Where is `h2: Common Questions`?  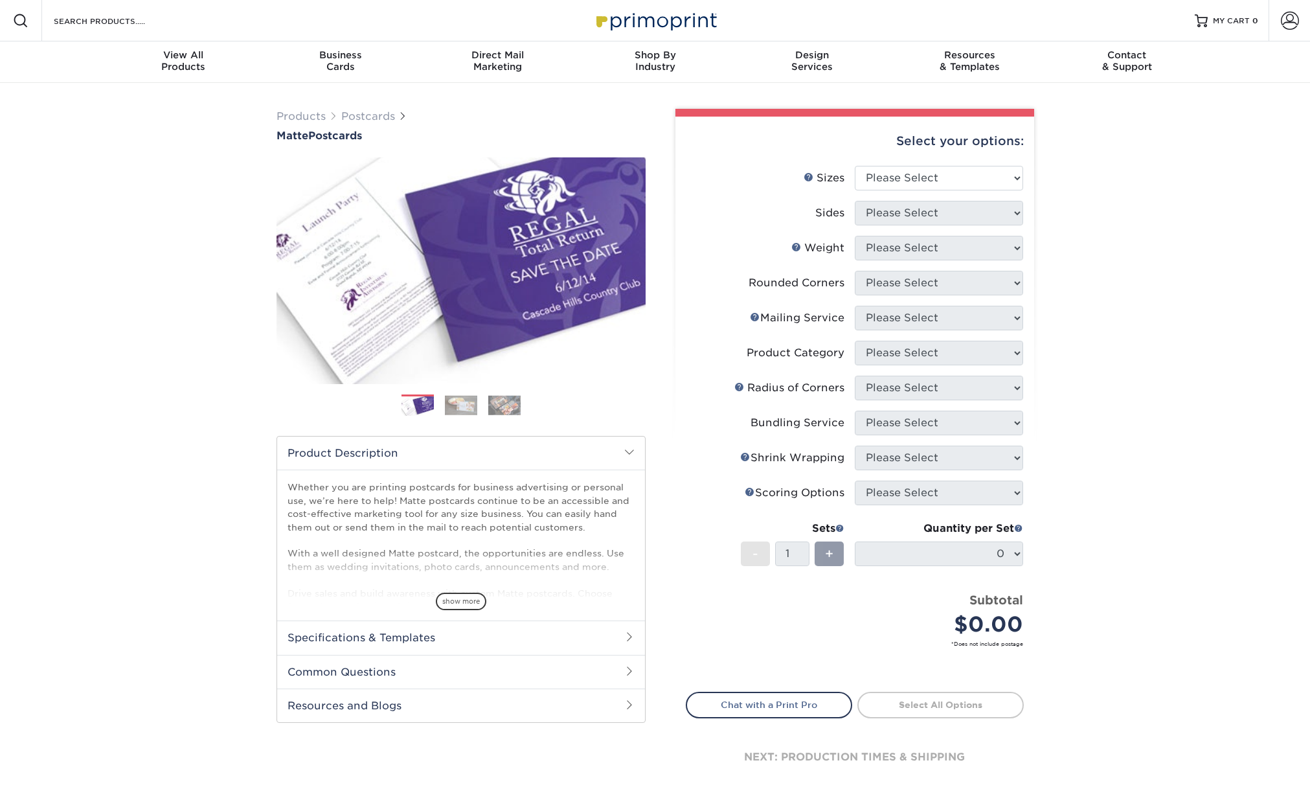
h2: Common Questions is located at coordinates (461, 672).